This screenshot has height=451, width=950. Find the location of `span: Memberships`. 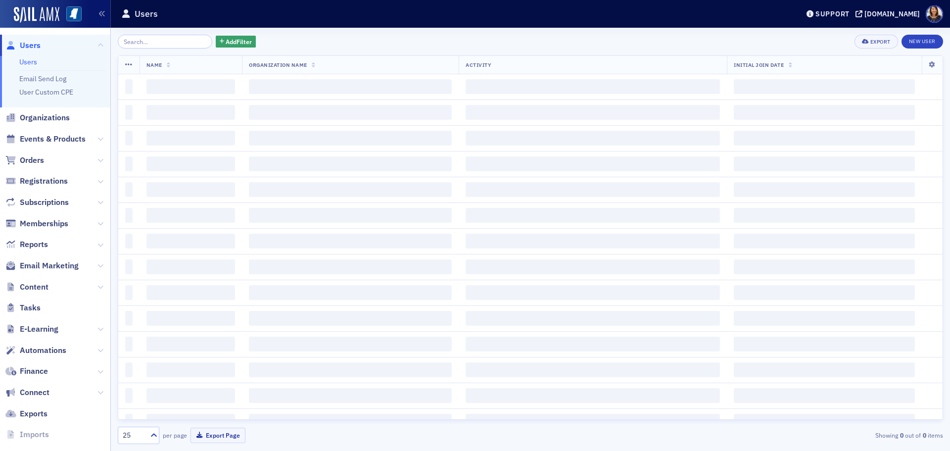

span: Memberships is located at coordinates (44, 224).